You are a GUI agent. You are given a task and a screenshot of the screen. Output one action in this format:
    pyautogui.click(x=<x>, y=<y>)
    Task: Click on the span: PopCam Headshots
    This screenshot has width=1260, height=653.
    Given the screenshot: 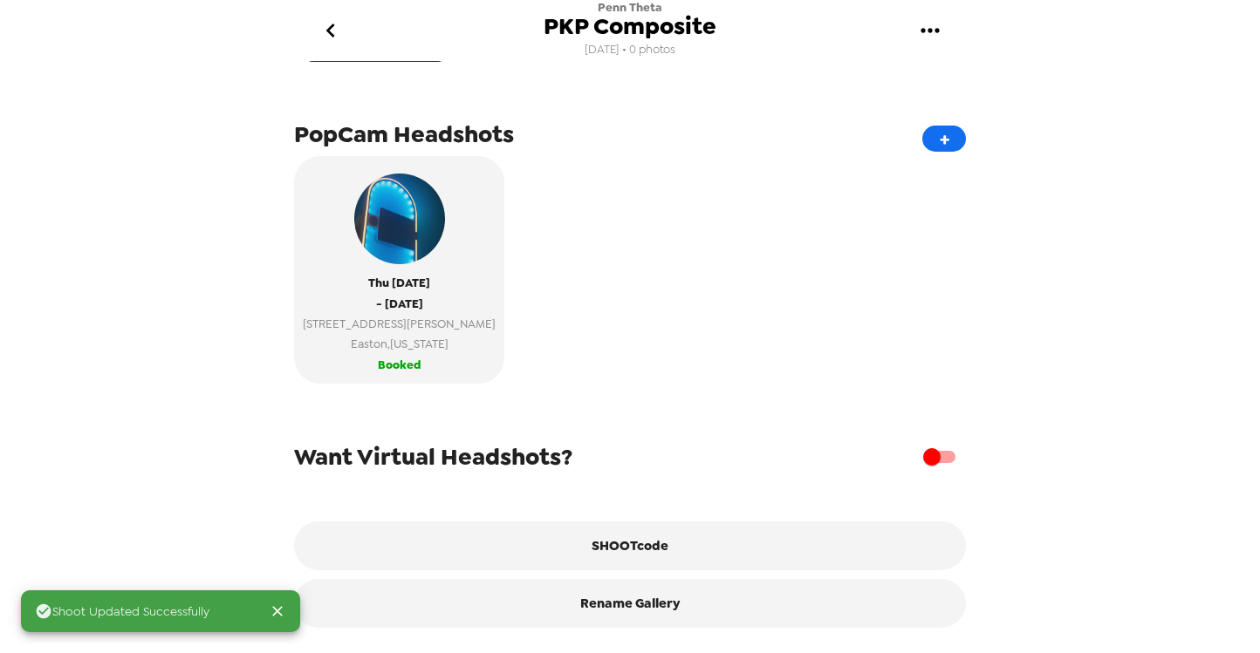 What is the action you would take?
    pyautogui.click(x=404, y=134)
    